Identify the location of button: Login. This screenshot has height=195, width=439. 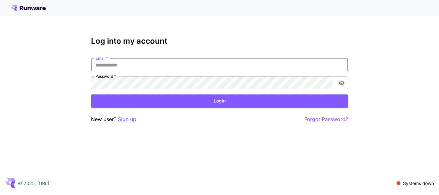
(219, 101).